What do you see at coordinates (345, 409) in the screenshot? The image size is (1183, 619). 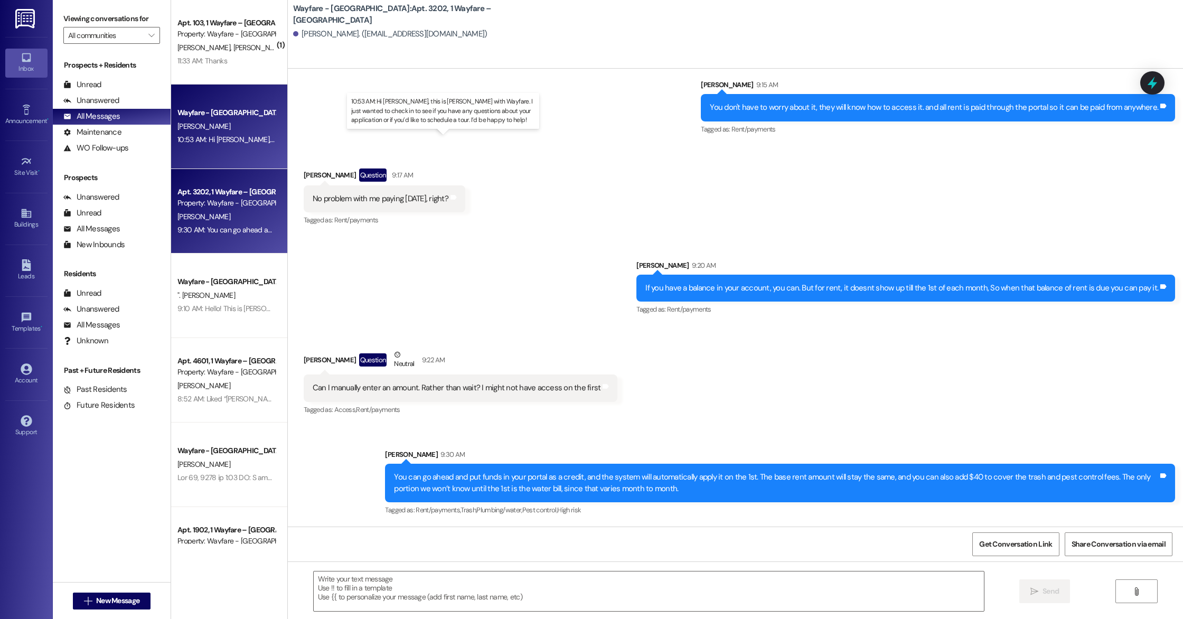 I see `span: Access ,` at bounding box center [345, 409].